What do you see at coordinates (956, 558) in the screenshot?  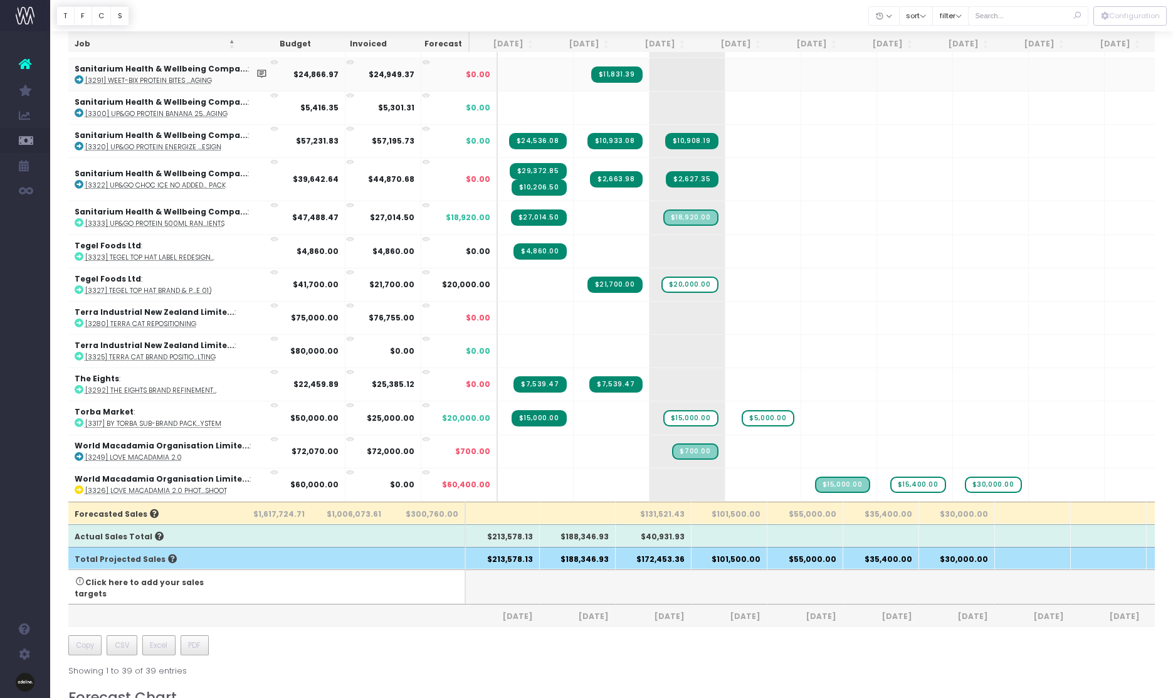 I see `th: $30,000.00` at bounding box center [956, 558].